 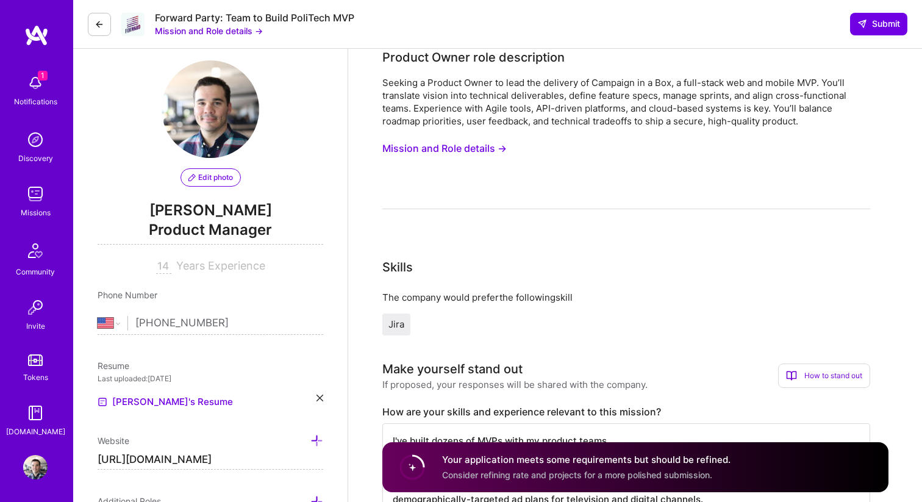 I want to click on img: teamwork, so click(x=35, y=194).